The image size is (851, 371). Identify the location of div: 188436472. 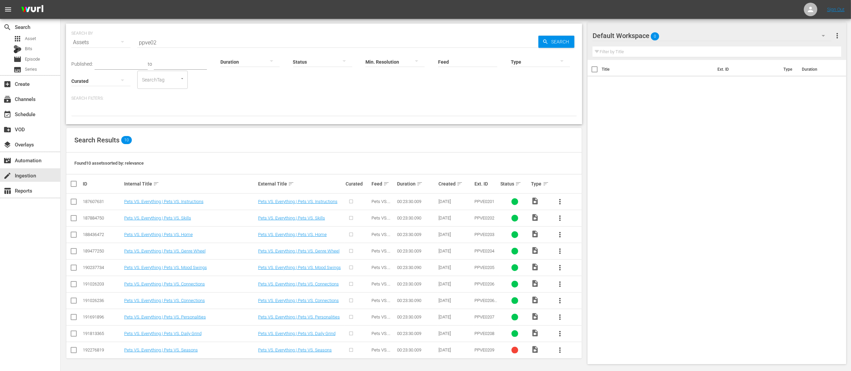
(102, 234).